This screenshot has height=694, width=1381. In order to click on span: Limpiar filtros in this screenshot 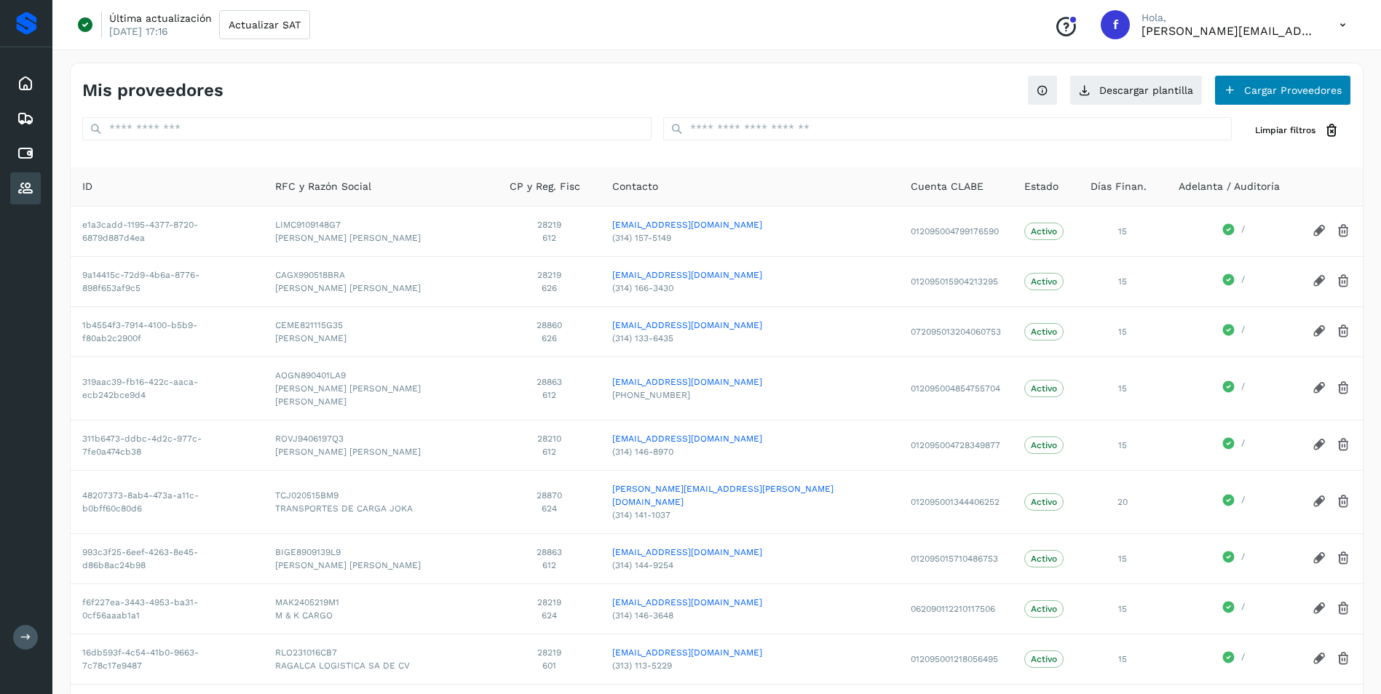, I will do `click(1284, 130)`.